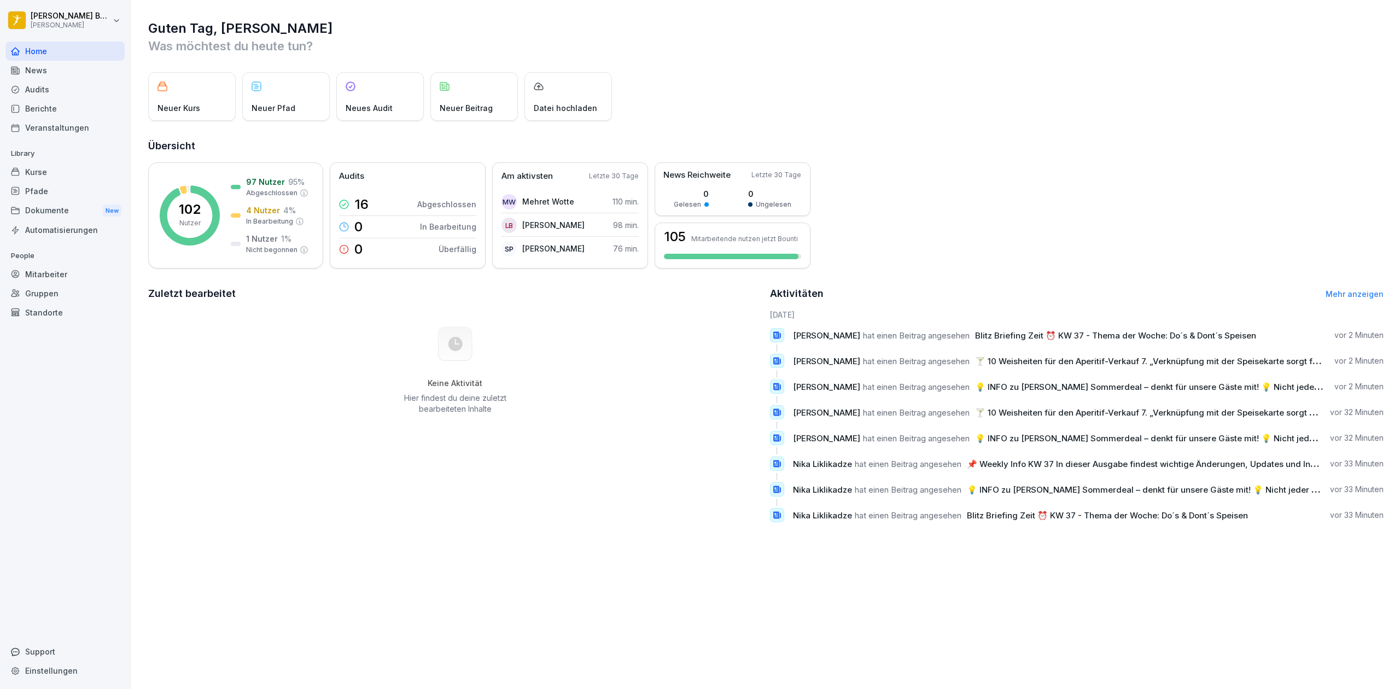 The image size is (1400, 689). Describe the element at coordinates (65, 230) in the screenshot. I see `a: Automatisierungen` at that location.